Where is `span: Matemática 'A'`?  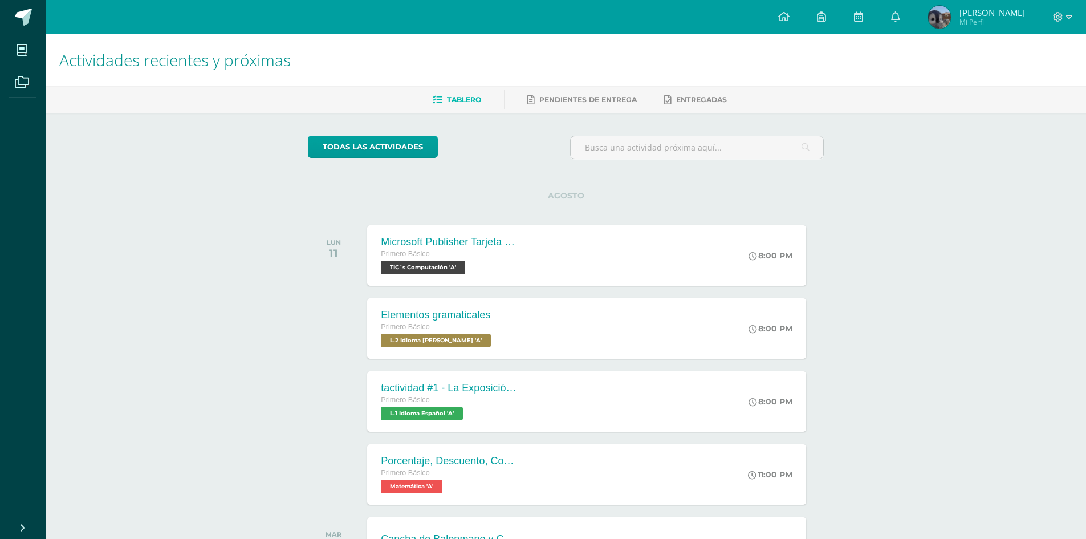
span: Matemática 'A' is located at coordinates (412, 486).